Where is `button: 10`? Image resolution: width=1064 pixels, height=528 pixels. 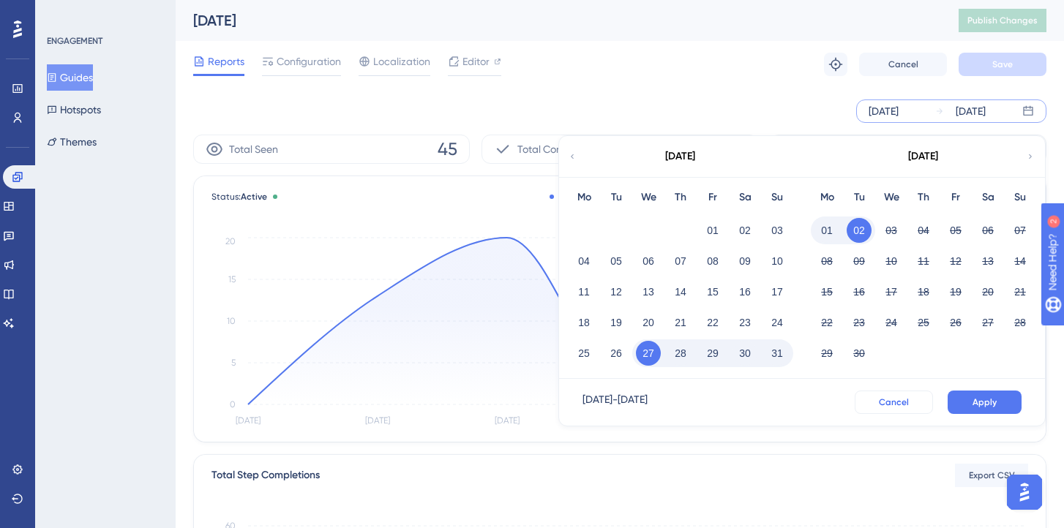 button: 10 is located at coordinates (891, 261).